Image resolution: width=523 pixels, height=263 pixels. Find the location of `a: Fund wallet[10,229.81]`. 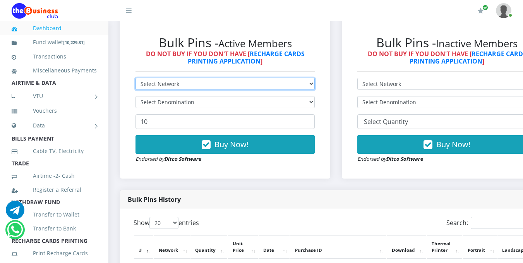

a: Fund wallet[10,229.81] is located at coordinates (54, 42).